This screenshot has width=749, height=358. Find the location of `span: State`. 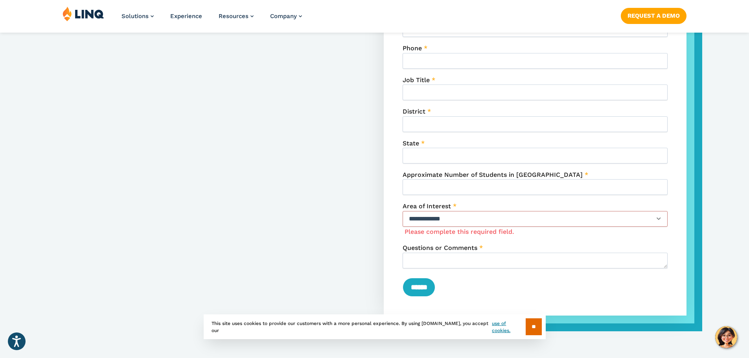

span: State is located at coordinates (411, 143).